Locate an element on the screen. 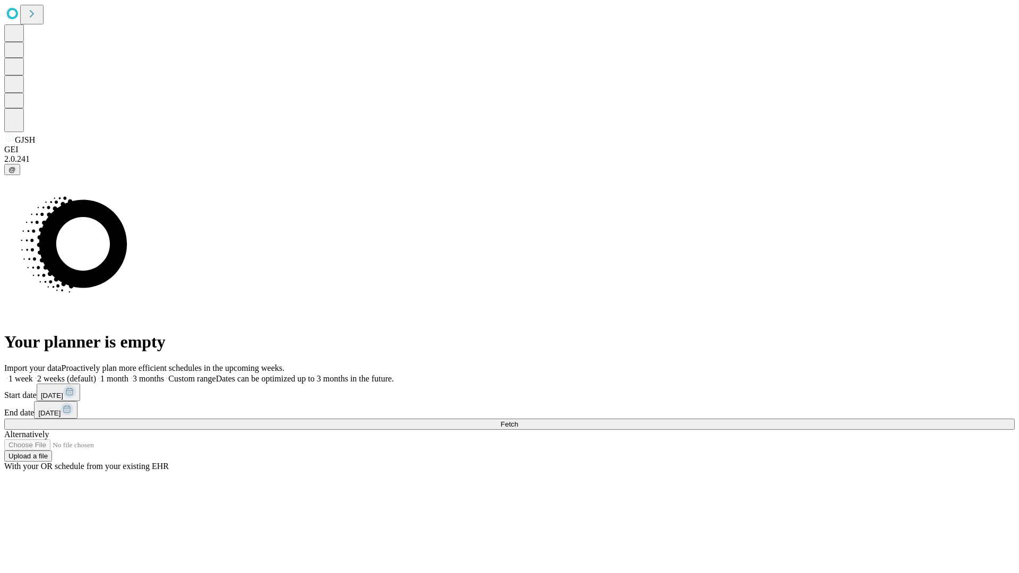 The width and height of the screenshot is (1019, 573). span: GJSH is located at coordinates (25, 140).